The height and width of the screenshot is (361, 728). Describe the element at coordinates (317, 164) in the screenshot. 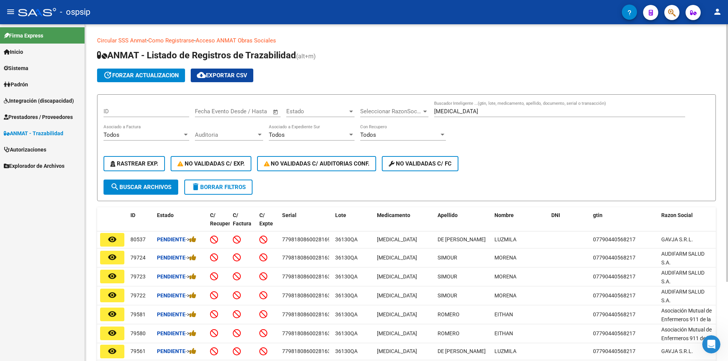

I see `button: No Validadas c/ Auditorias Conf.` at that location.